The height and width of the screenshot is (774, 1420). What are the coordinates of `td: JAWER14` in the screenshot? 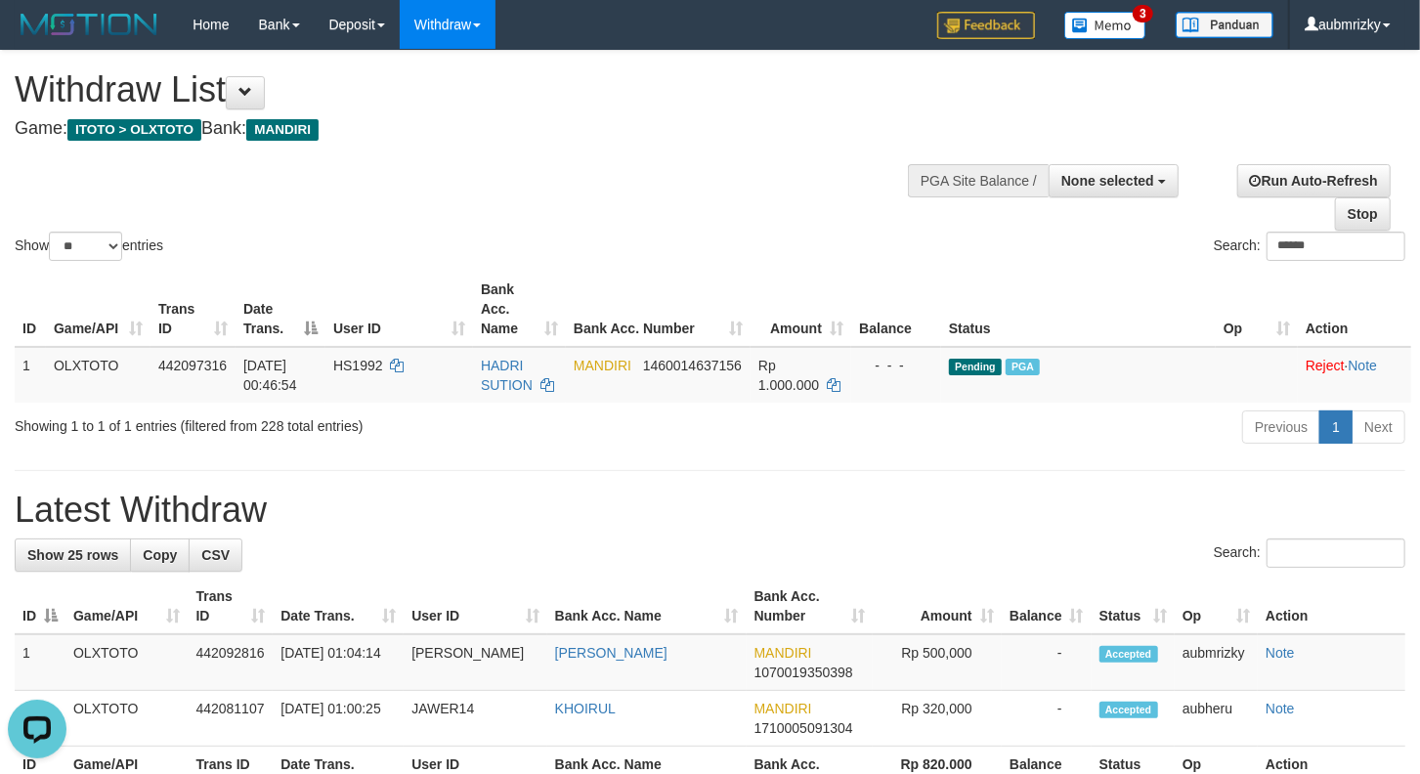 It's located at (475, 718).